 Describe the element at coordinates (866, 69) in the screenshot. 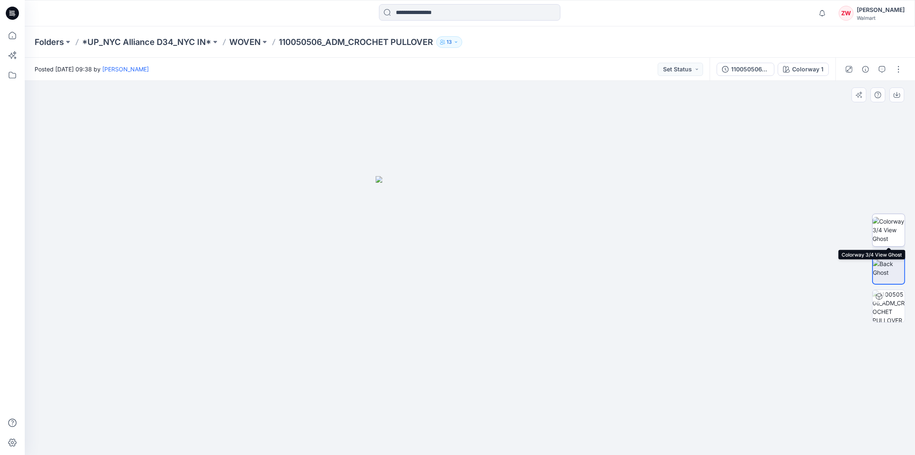

I see `button: Details` at that location.